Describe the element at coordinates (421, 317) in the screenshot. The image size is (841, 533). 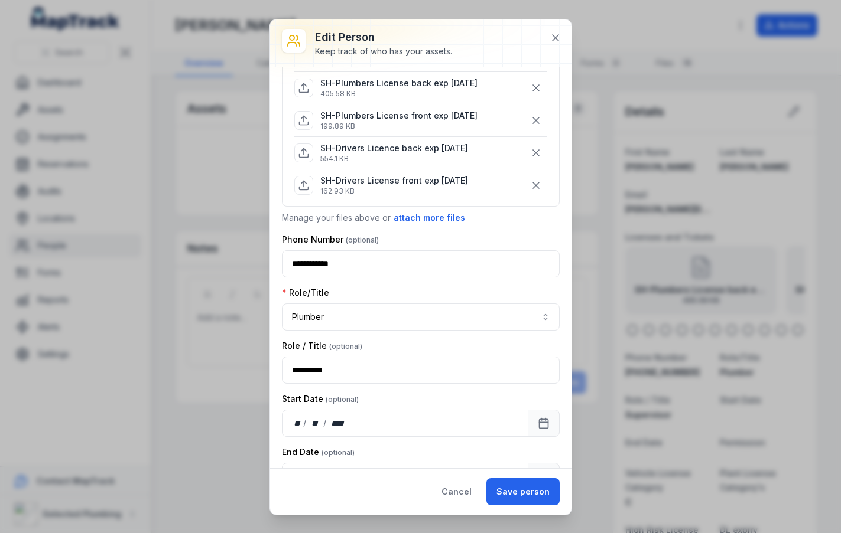
I see `button: Plumber` at that location.